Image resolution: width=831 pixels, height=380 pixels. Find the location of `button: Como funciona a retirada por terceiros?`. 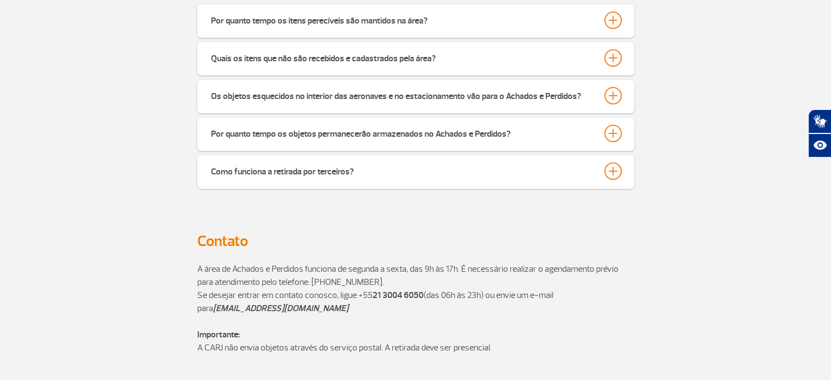

button: Como funciona a retirada por terceiros? is located at coordinates (416, 171).